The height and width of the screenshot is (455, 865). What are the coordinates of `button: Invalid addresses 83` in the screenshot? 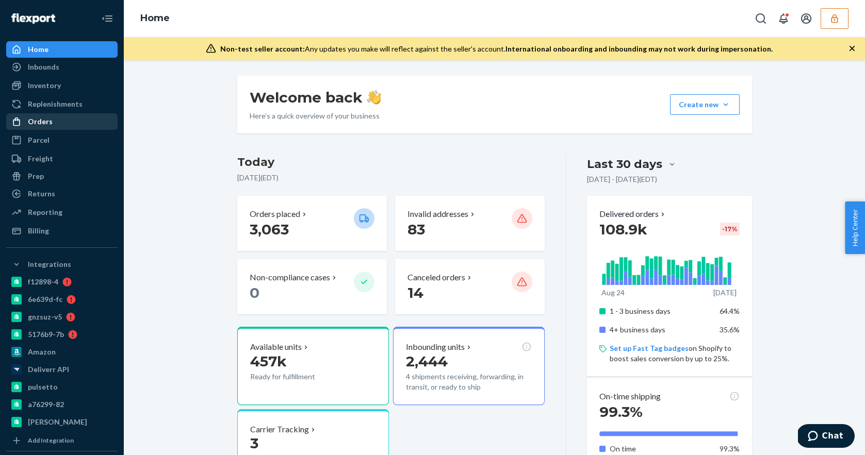 It's located at (470, 223).